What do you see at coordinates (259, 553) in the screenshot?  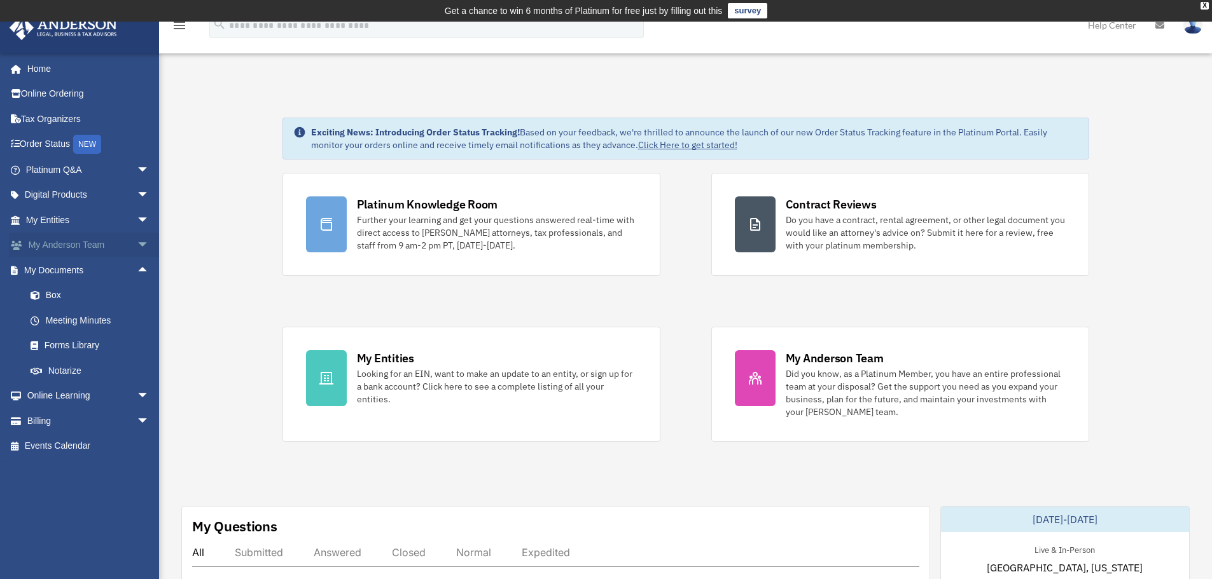 I see `div: Submitted` at bounding box center [259, 553].